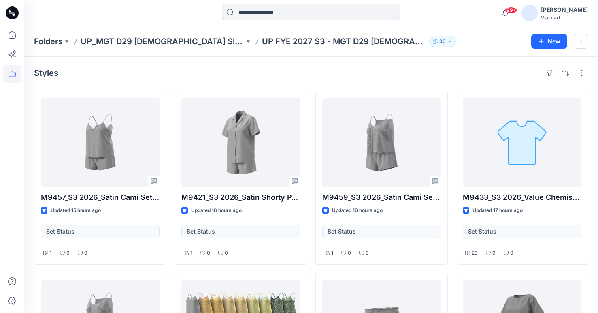  I want to click on p: M9433_S3 2026_Value Chemise_Midpoint, so click(522, 197).